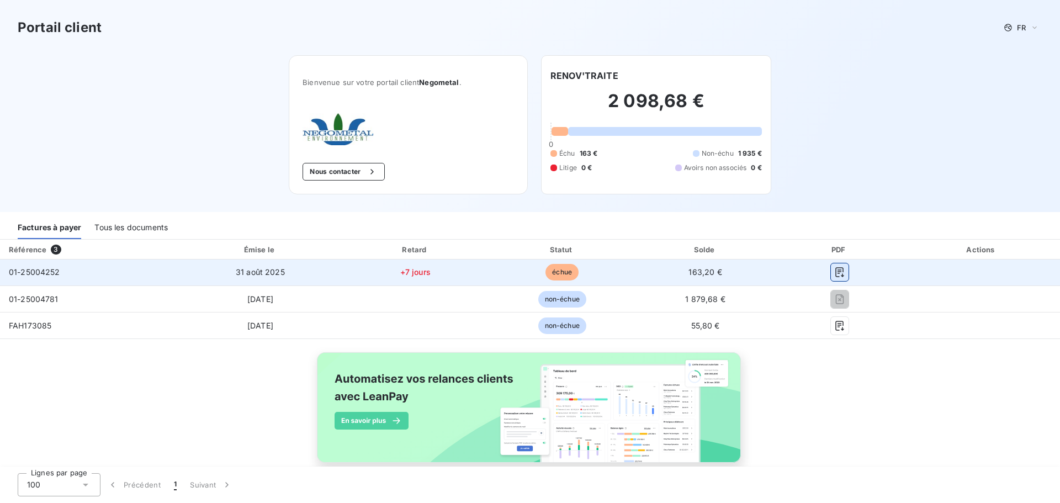  I want to click on div: Émise le, so click(260, 250).